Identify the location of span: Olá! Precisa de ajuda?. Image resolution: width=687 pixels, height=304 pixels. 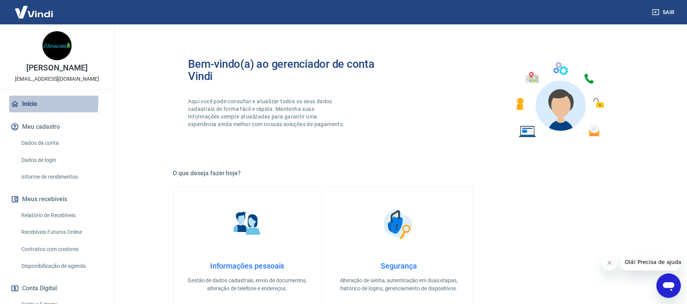
(34, 8).